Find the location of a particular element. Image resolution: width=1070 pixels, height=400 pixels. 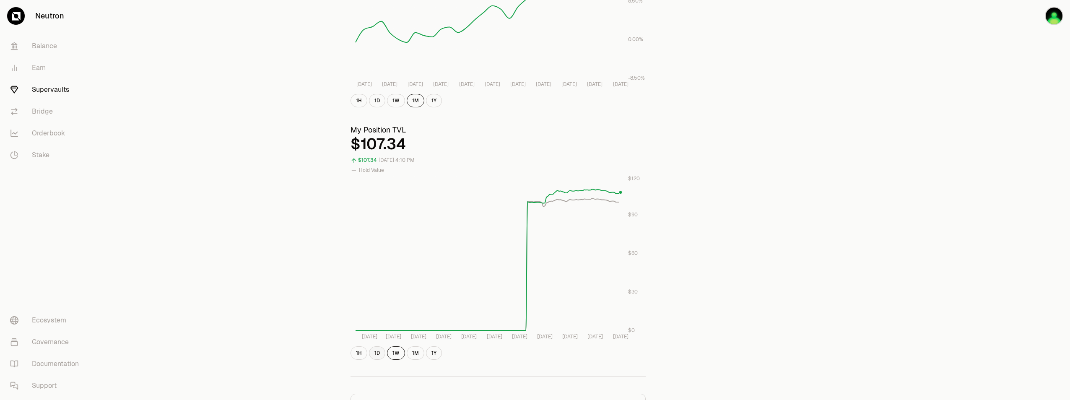

tspan: $0 is located at coordinates (631, 330).